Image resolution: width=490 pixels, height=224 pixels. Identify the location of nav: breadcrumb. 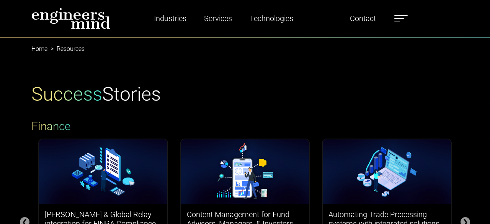
(245, 41).